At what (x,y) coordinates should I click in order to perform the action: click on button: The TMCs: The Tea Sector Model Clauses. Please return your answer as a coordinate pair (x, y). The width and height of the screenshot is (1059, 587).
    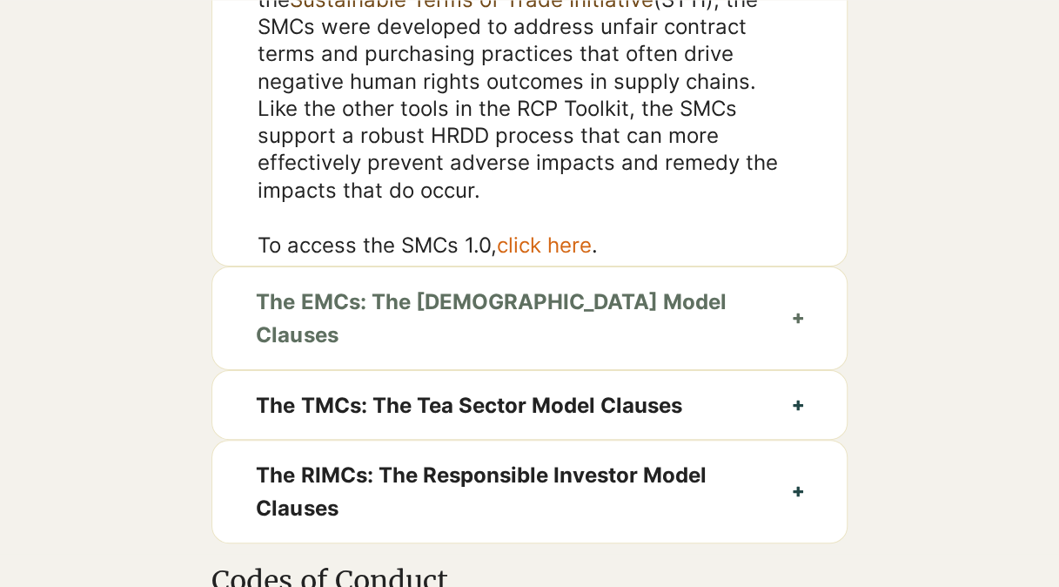
    Looking at the image, I should click on (529, 405).